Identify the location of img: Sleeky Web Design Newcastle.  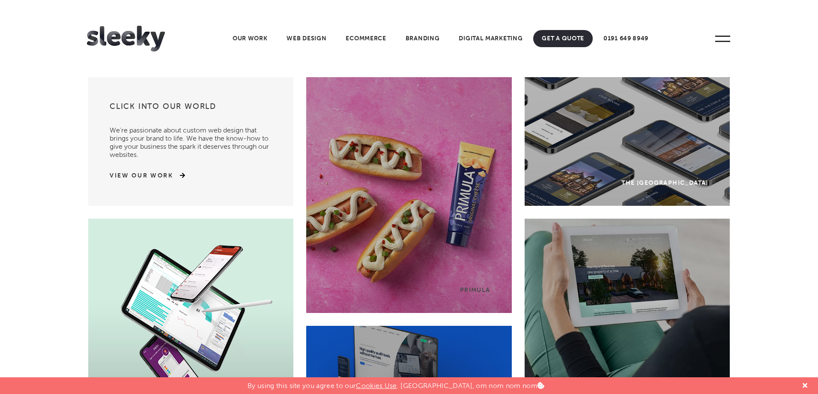
(126, 39).